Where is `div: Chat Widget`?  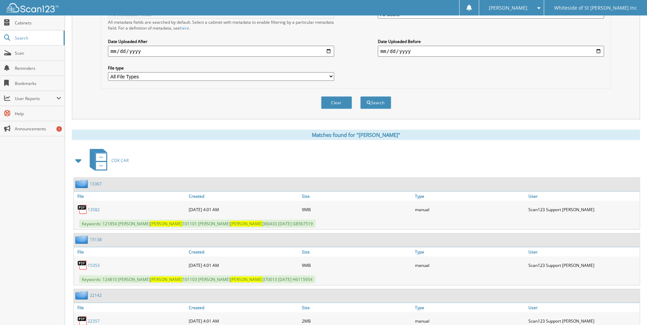
div: Chat Widget is located at coordinates (630, 308).